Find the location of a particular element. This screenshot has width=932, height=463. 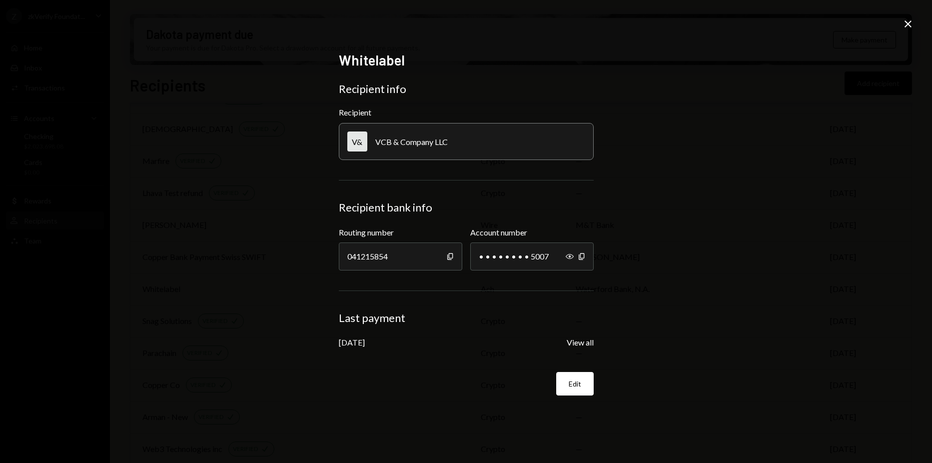

div: • • • • • • • • 5007 is located at coordinates (532, 256).